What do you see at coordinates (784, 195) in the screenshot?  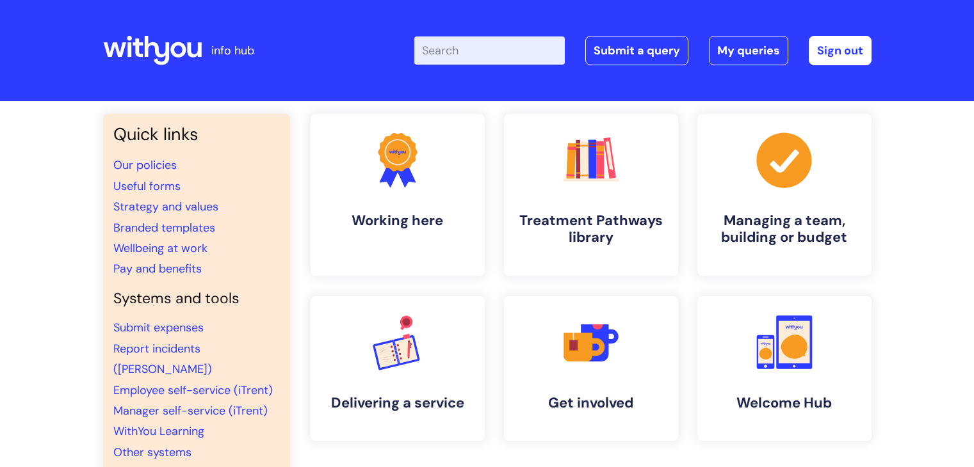 I see `a: Managing a team, building or budget` at bounding box center [784, 195].